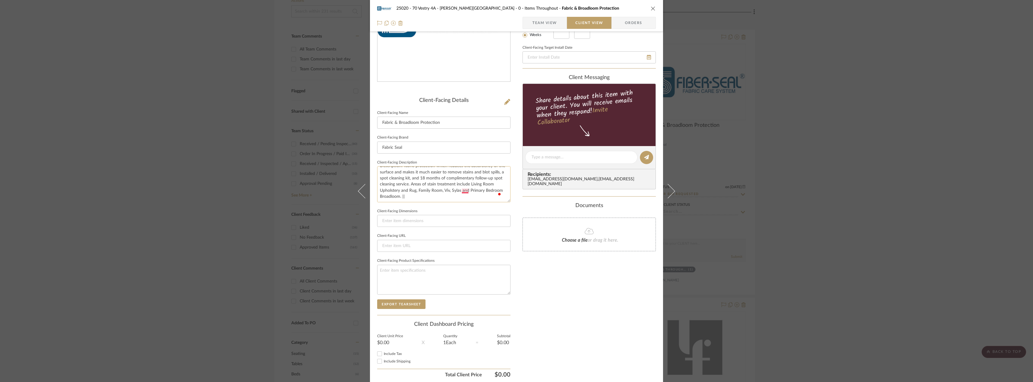 This screenshot has height=382, width=1033. What do you see at coordinates (538, 30) in the screenshot?
I see `mat-radio-group: Select item type` at bounding box center [538, 30].